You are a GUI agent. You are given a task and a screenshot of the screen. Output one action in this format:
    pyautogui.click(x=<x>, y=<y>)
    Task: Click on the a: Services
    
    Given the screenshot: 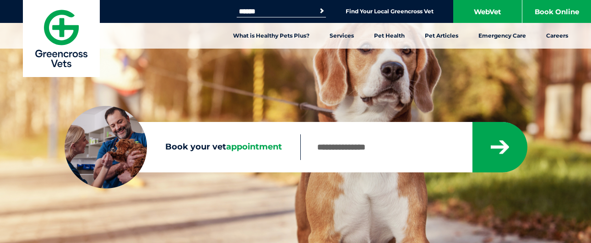 What is the action you would take?
    pyautogui.click(x=342, y=36)
    